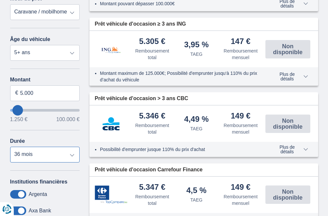 Image resolution: width=328 pixels, height=216 pixels. I want to click on label: Durée, so click(17, 141).